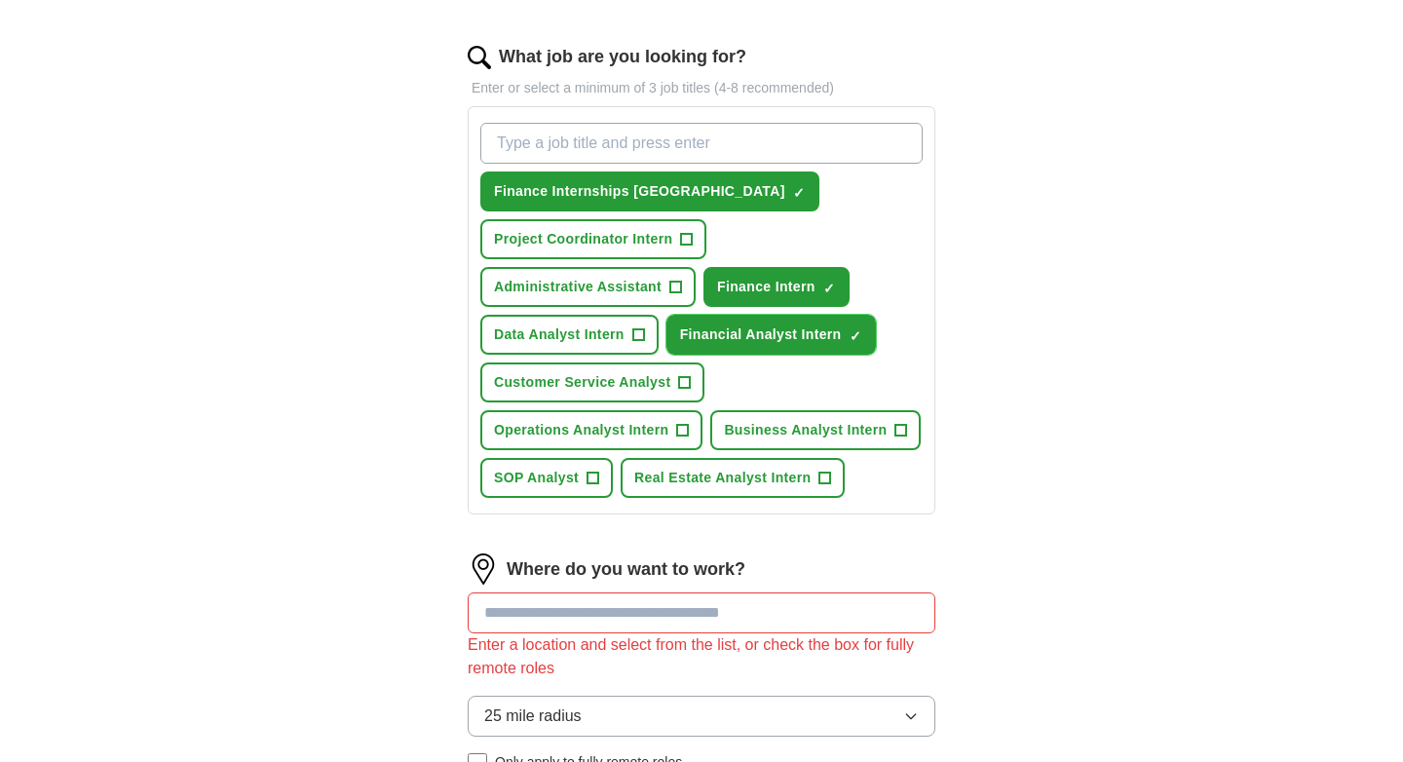 The height and width of the screenshot is (762, 1403). Describe the element at coordinates (581, 430) in the screenshot. I see `span: Operations Analyst Intern` at that location.